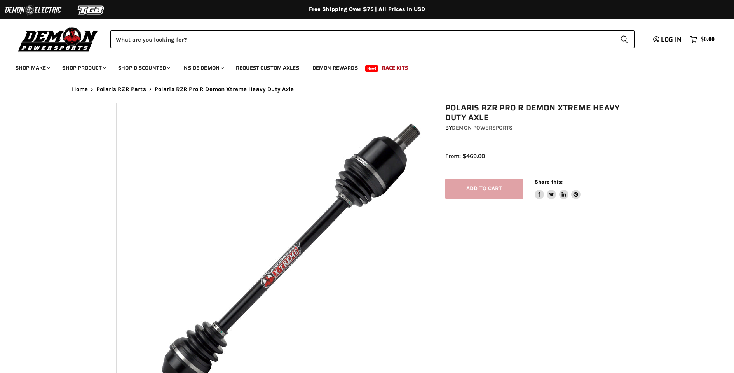 Image resolution: width=734 pixels, height=373 pixels. I want to click on aside: Share this:, so click(558, 189).